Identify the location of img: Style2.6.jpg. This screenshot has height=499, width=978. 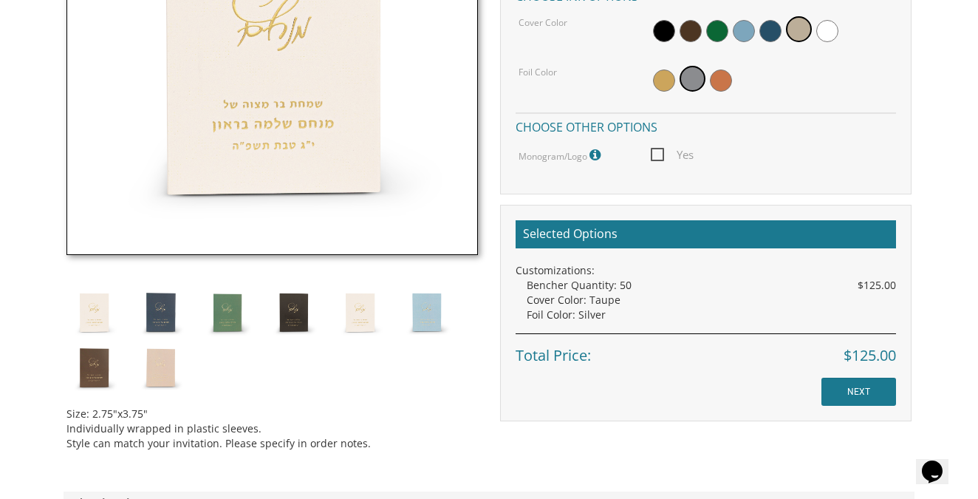
(426, 312).